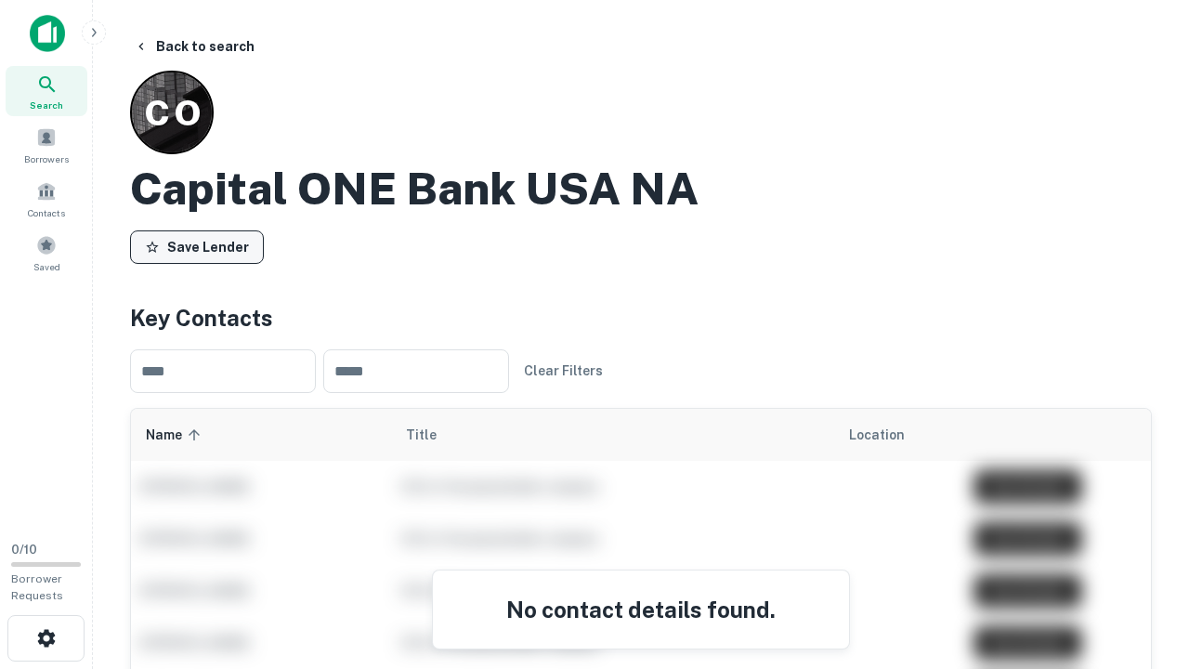  Describe the element at coordinates (641, 610) in the screenshot. I see `h4: No contact details found.` at that location.